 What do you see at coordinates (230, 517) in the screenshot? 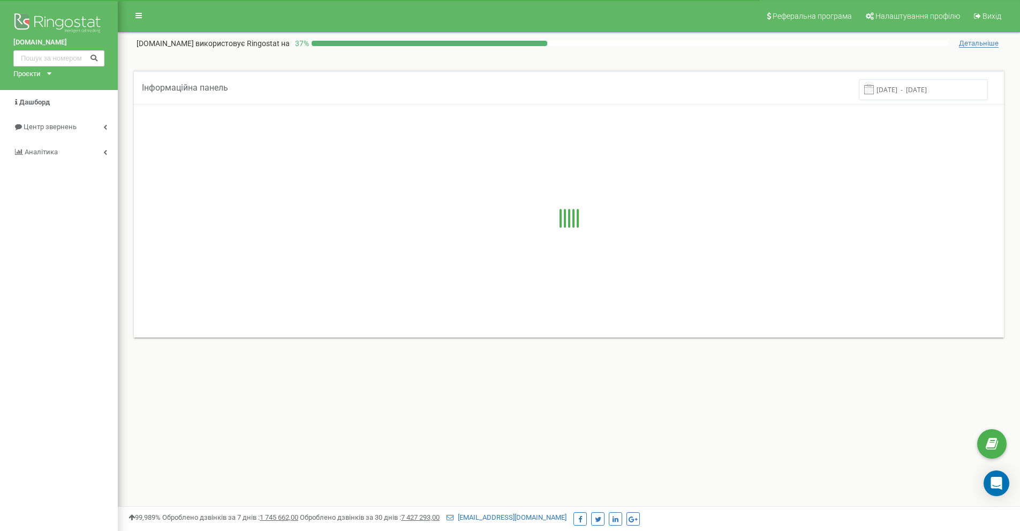
I see `span: Оброблено дзвінків за 7 днів :` at bounding box center [230, 517].